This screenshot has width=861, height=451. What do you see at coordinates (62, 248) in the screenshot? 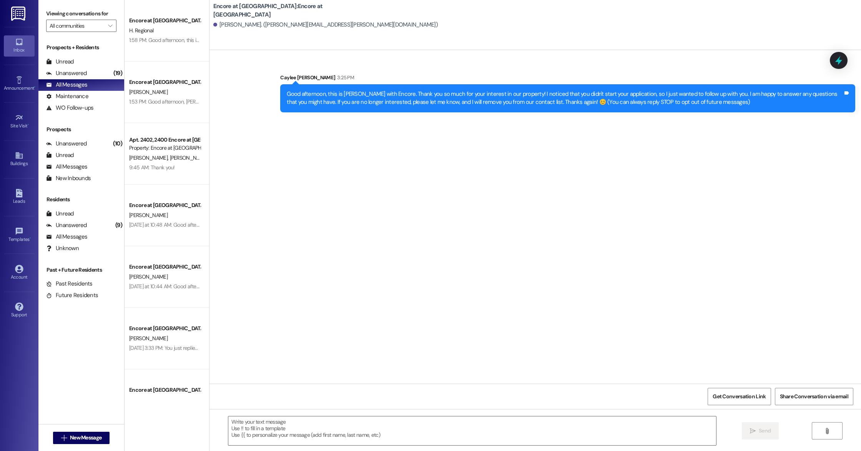
I see `div: Unknown` at bounding box center [62, 248].